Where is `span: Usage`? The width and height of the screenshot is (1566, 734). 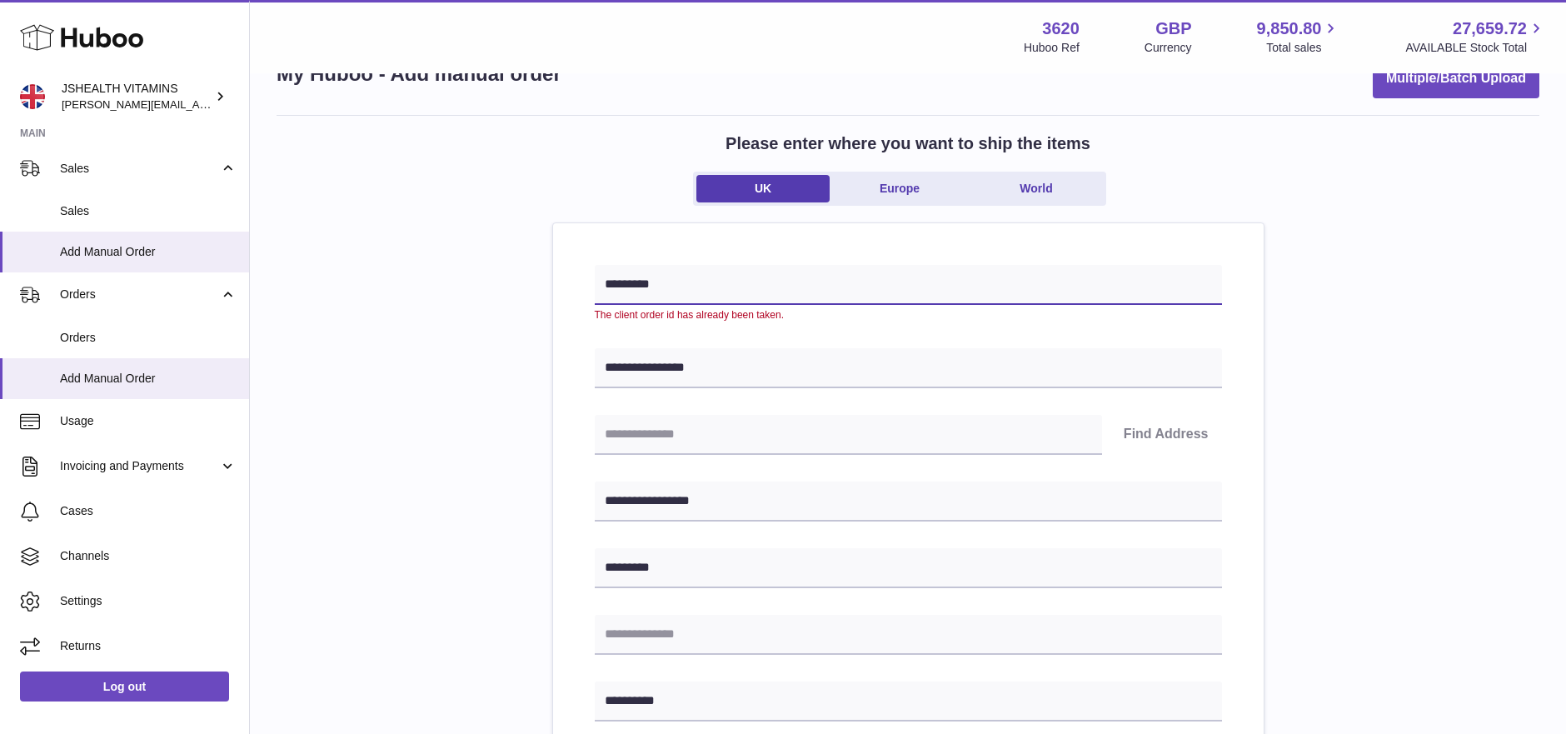 span: Usage is located at coordinates (148, 421).